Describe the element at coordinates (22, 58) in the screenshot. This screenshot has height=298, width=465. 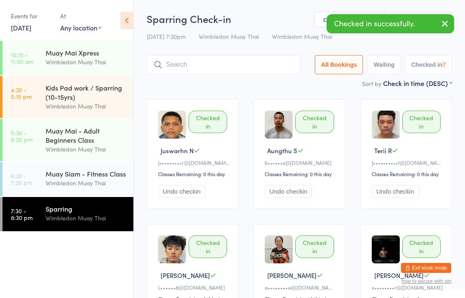
I see `time: 10:15 - 11:00 am` at that location.